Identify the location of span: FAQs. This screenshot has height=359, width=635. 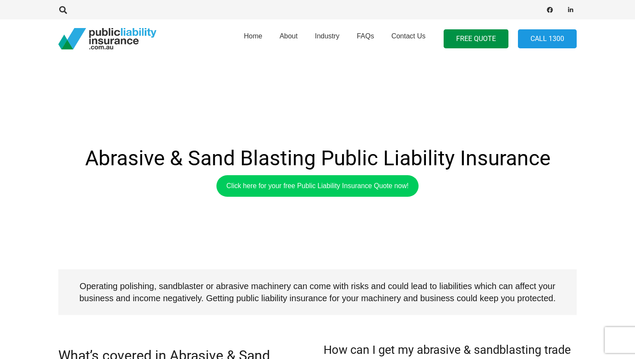
(365, 36).